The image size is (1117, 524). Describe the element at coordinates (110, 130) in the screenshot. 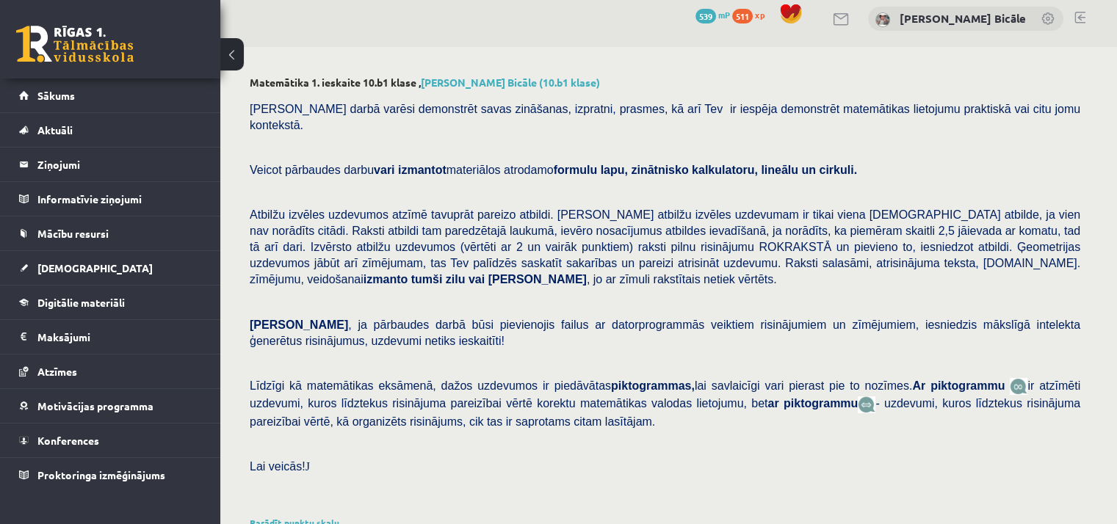

I see `a: Aktuāli` at that location.